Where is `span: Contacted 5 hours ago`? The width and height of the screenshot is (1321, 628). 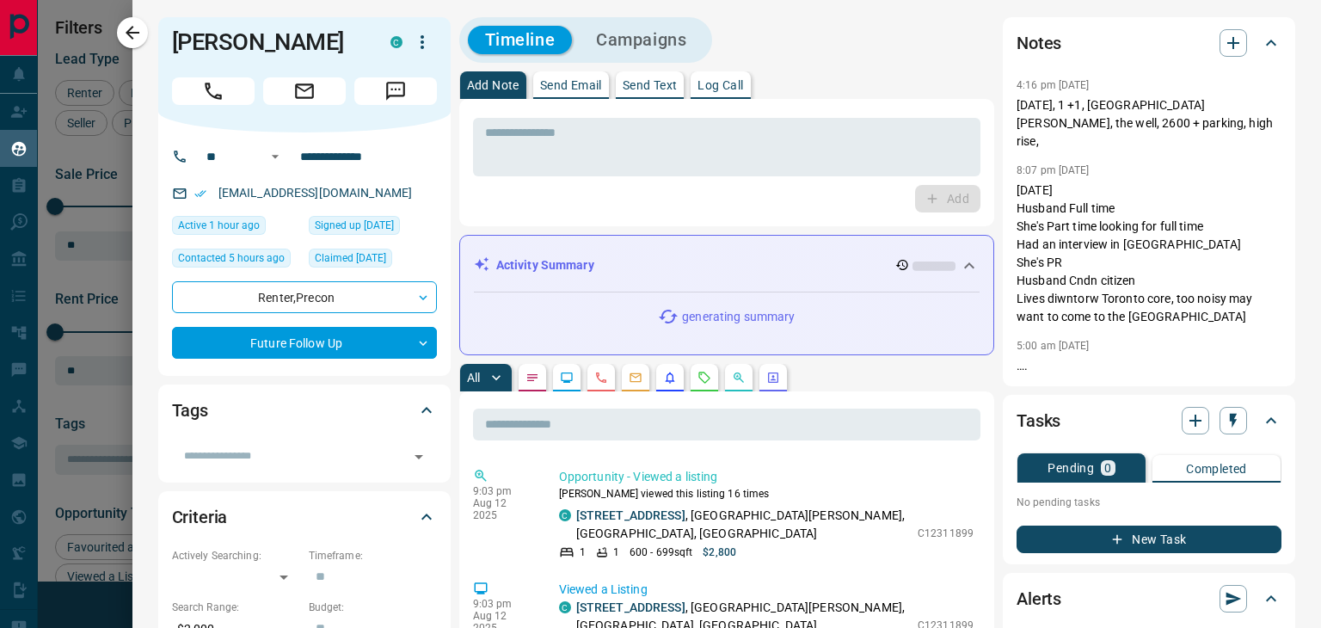
span: Contacted 5 hours ago is located at coordinates (231, 258).